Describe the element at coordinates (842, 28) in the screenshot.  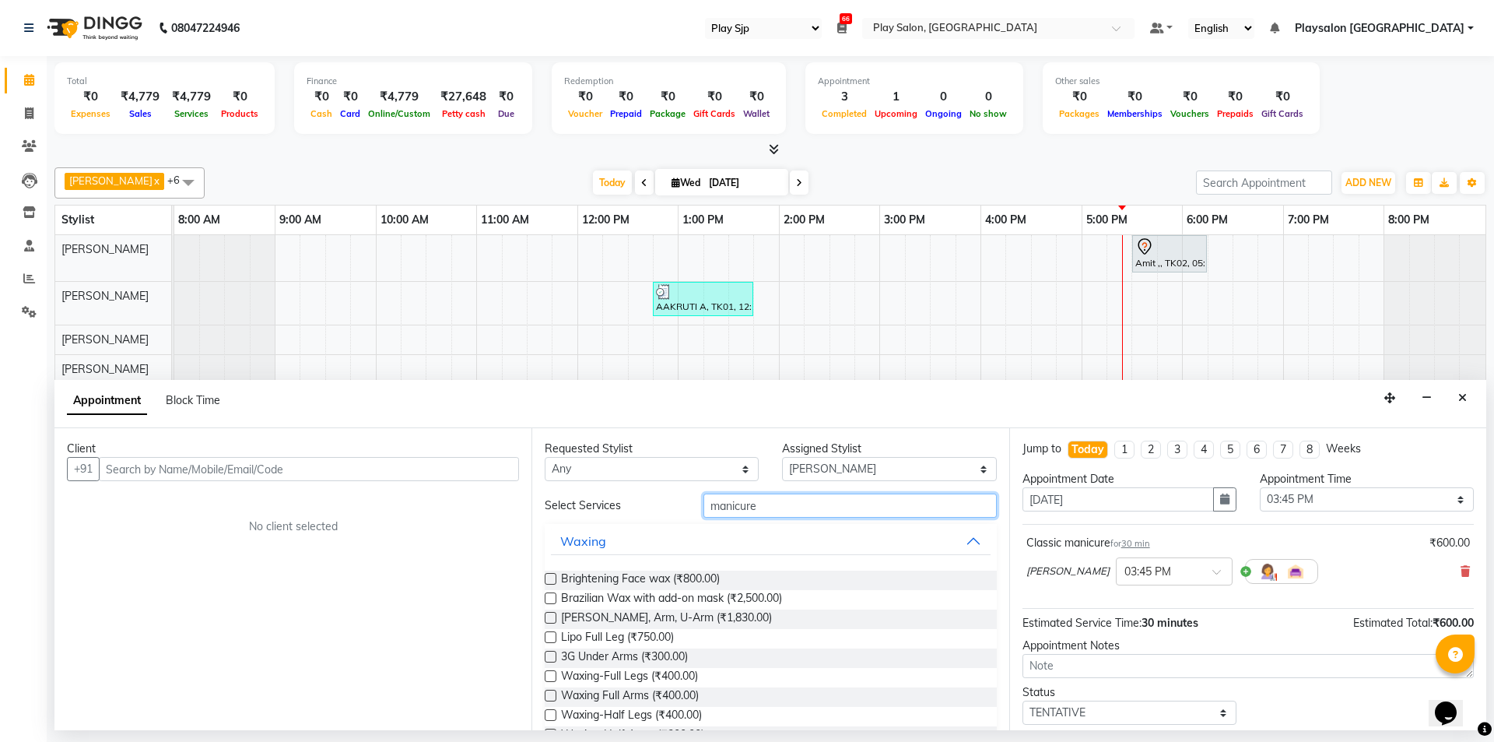
I see `a: 66` at that location.